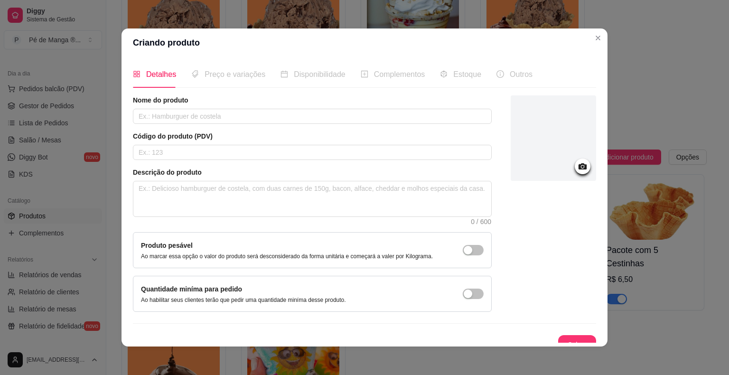 The width and height of the screenshot is (729, 375). I want to click on input: Ex.: Hamburguer de costela, so click(312, 116).